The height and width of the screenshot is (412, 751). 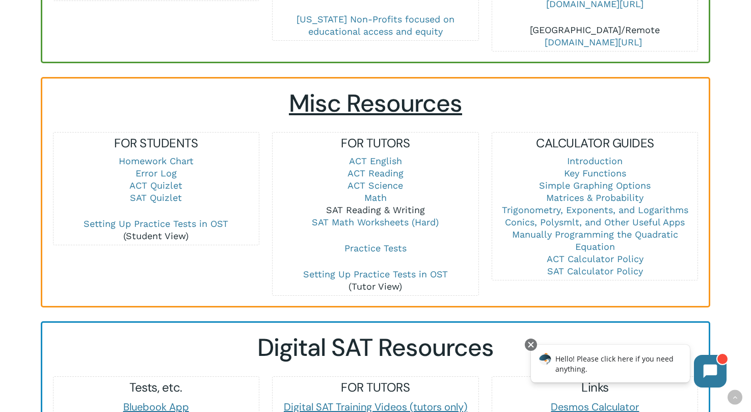 What do you see at coordinates (594, 197) in the screenshot?
I see `a: Matrices & Probability` at bounding box center [594, 197].